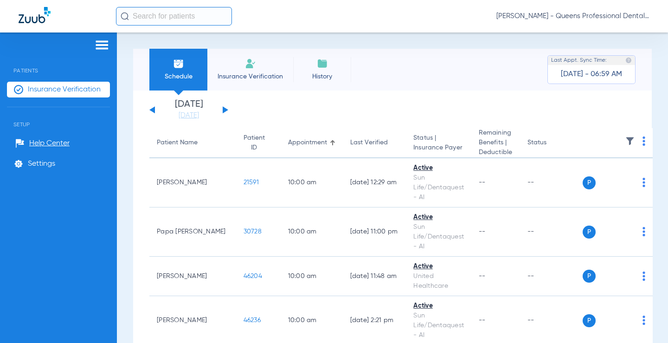 The width and height of the screenshot is (668, 343). I want to click on span: Schedule, so click(178, 76).